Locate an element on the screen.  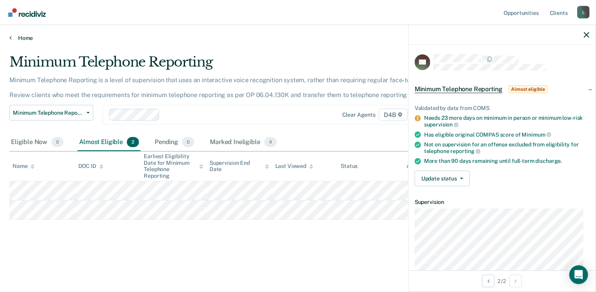
div: Clear agents is located at coordinates (359, 115).